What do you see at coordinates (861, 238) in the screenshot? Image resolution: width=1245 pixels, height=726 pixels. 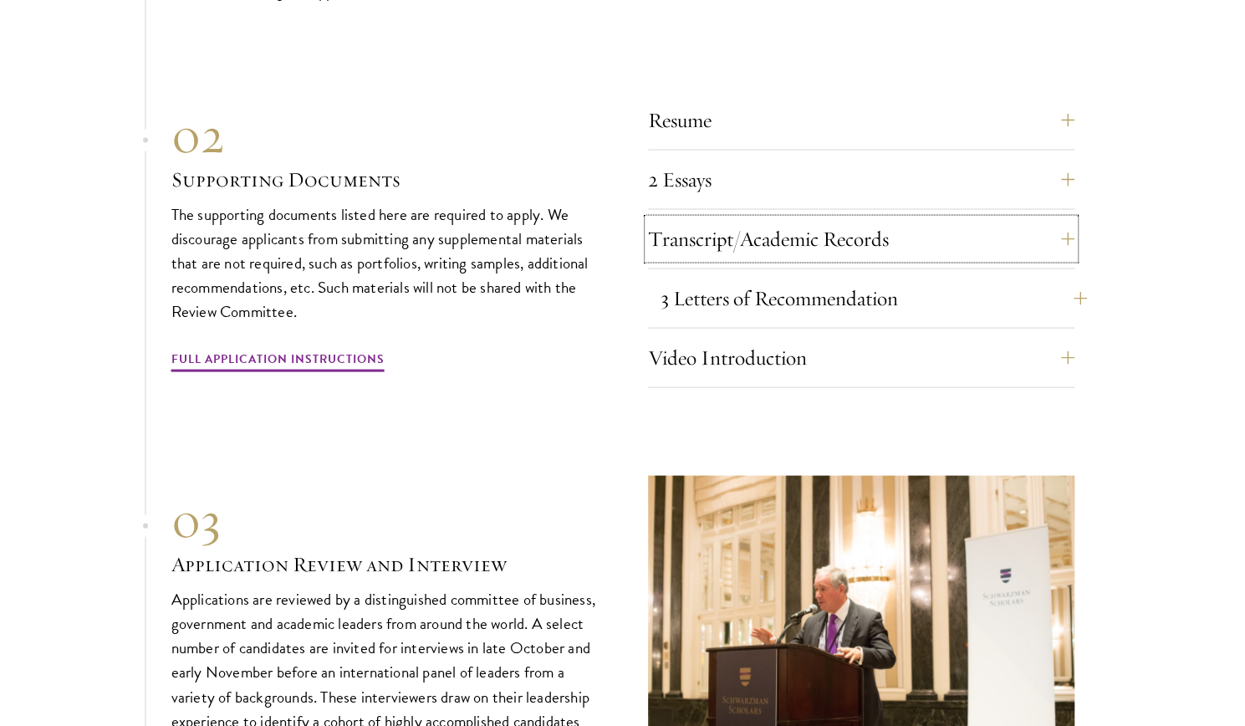 I see `button: Transcript/Academic Records` at bounding box center [861, 238].